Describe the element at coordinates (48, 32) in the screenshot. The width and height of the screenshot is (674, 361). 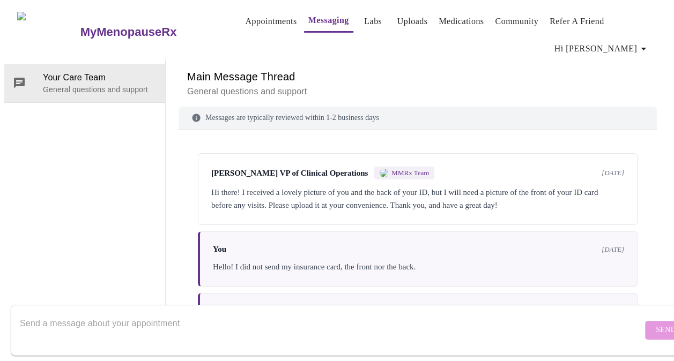
I see `img: MyMenopauseRx Logo` at that location.